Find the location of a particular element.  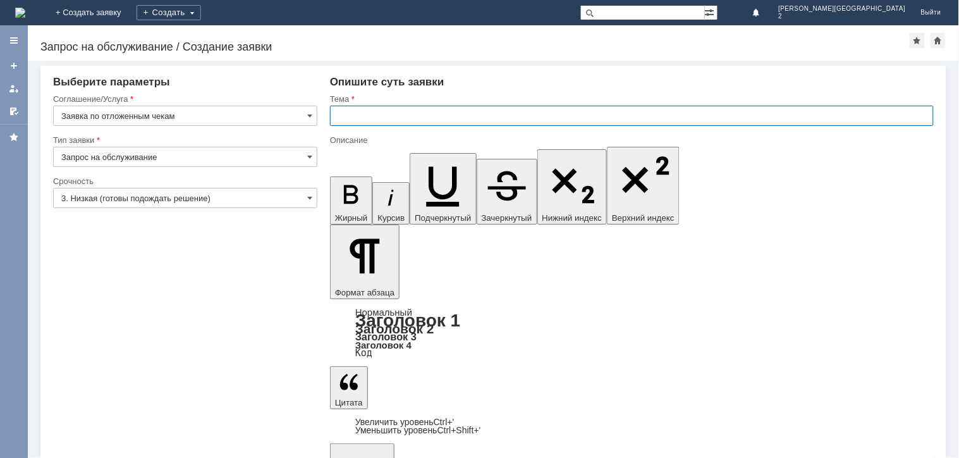

button: Жирный is located at coordinates (351, 200).